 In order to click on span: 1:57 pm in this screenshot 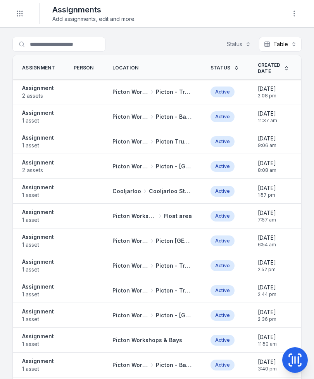, I will do `click(267, 195)`.